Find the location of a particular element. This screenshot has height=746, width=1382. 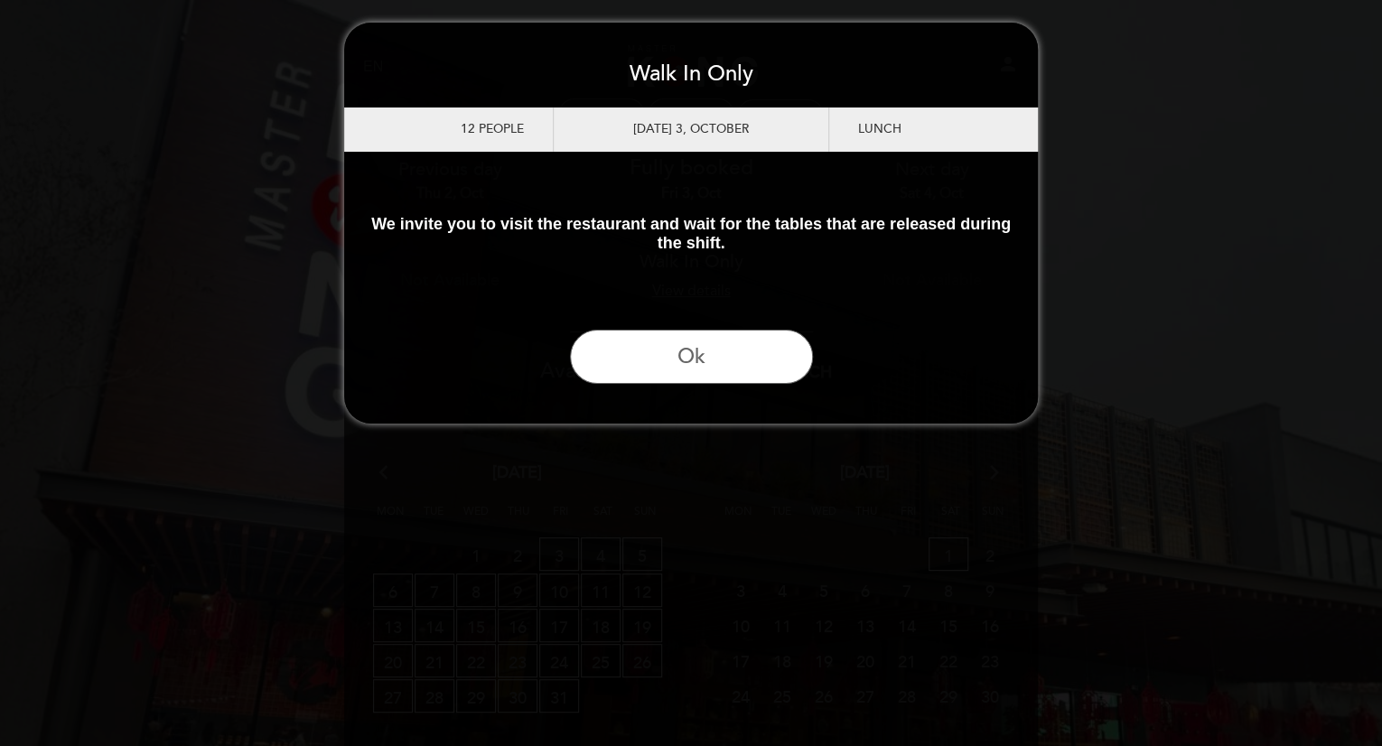

button: Ok is located at coordinates (691, 357).